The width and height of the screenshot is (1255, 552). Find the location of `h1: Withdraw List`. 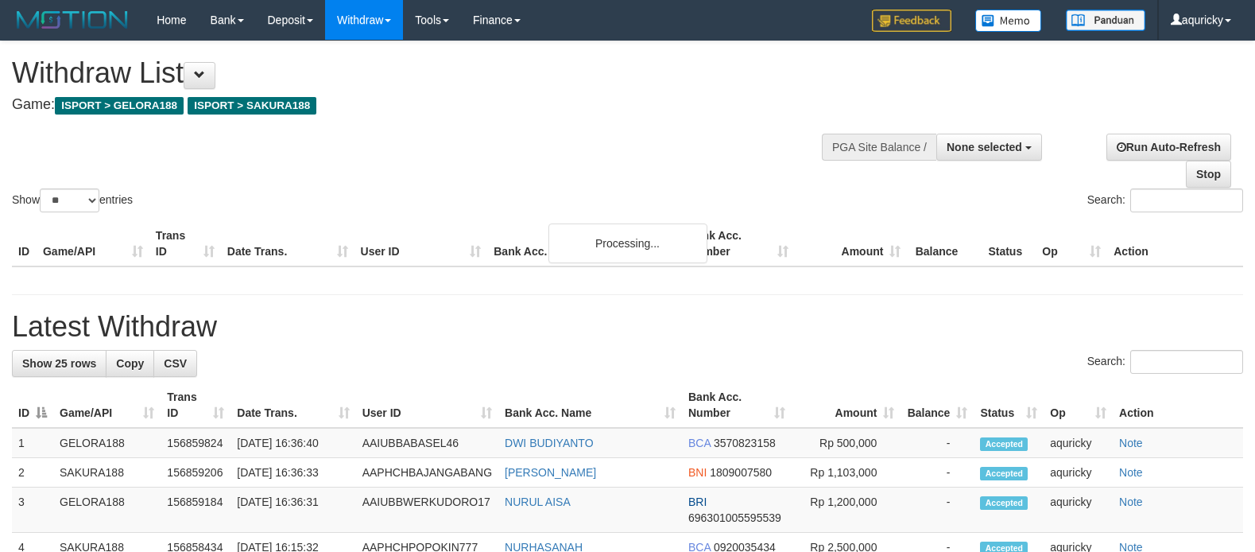

h1: Withdraw List is located at coordinates (417, 73).